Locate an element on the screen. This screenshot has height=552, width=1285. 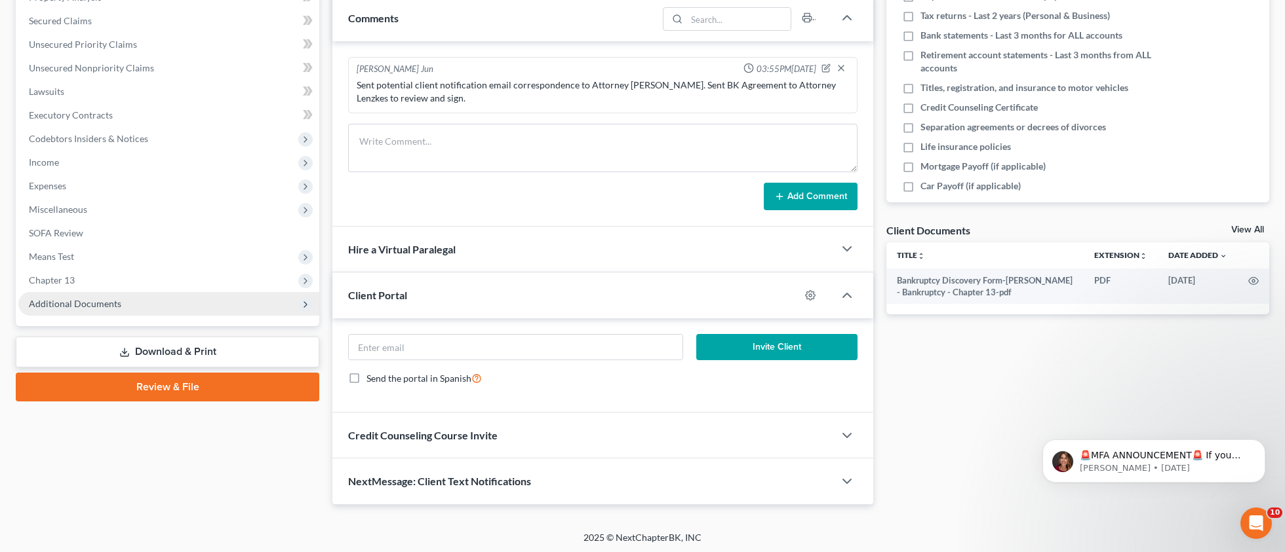
span: Executory Contracts is located at coordinates (71, 115).